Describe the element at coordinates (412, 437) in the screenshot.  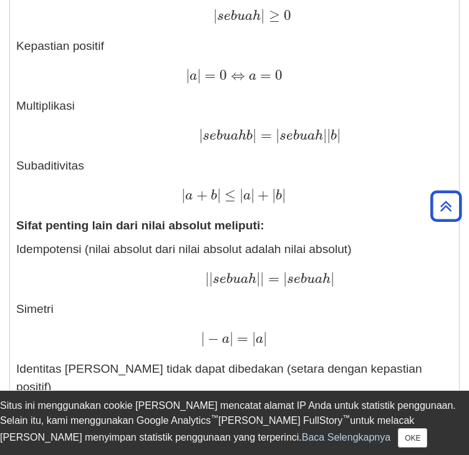
I see `button: Menutup` at that location.